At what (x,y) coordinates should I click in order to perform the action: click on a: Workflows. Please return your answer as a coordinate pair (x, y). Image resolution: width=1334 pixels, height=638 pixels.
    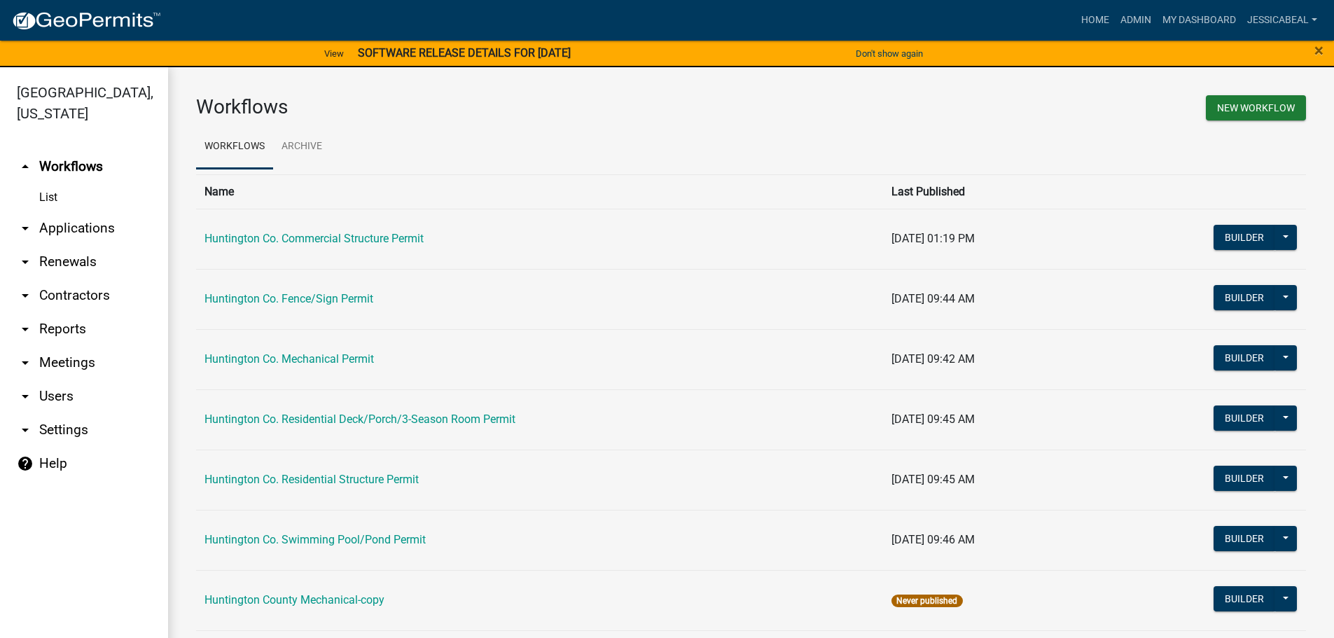
    Looking at the image, I should click on (235, 147).